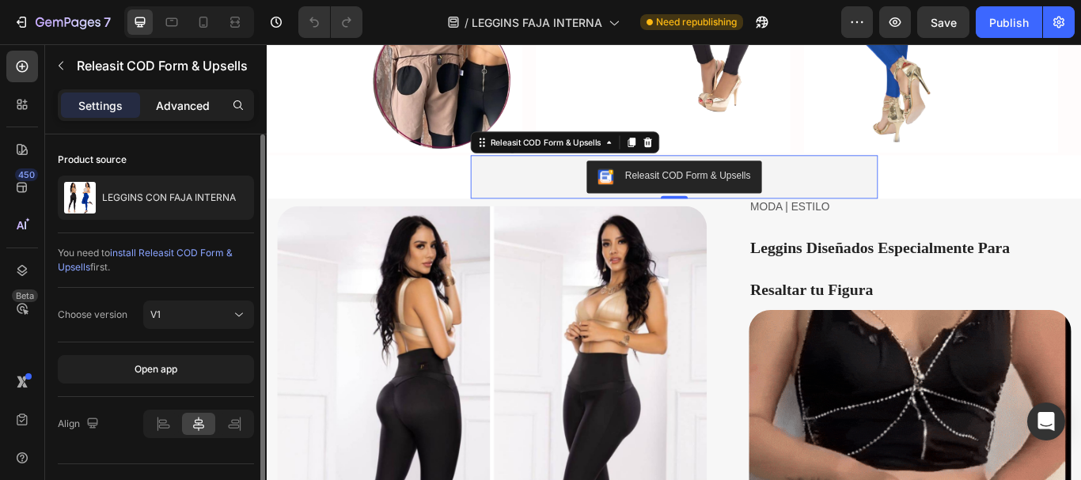 This screenshot has width=1081, height=480. Describe the element at coordinates (1046, 422) in the screenshot. I see `div: Open Intercom Messenger` at that location.